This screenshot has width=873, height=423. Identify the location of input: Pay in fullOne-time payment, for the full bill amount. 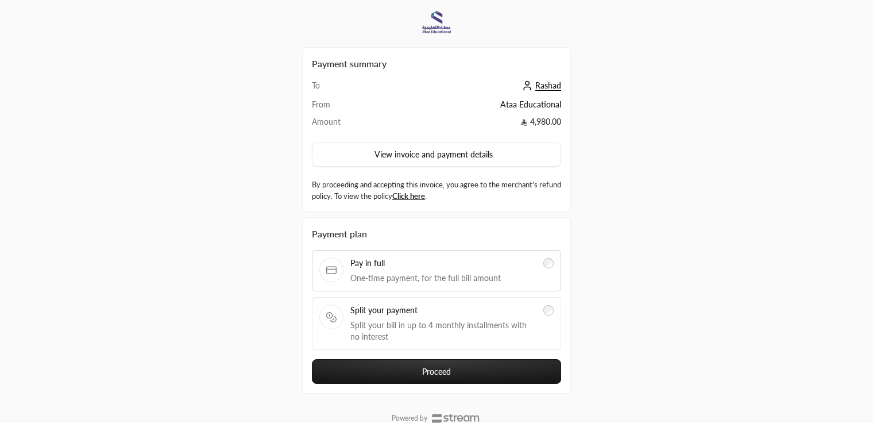
(549, 263).